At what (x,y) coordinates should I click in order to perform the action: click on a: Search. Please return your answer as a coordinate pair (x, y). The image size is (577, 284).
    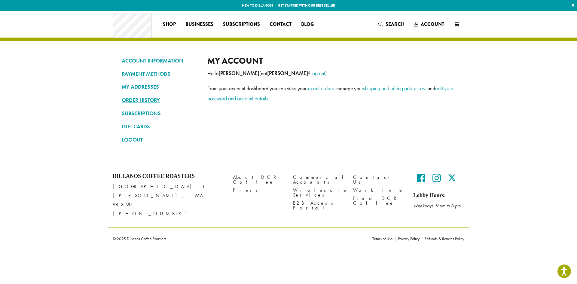
    Looking at the image, I should click on (391, 24).